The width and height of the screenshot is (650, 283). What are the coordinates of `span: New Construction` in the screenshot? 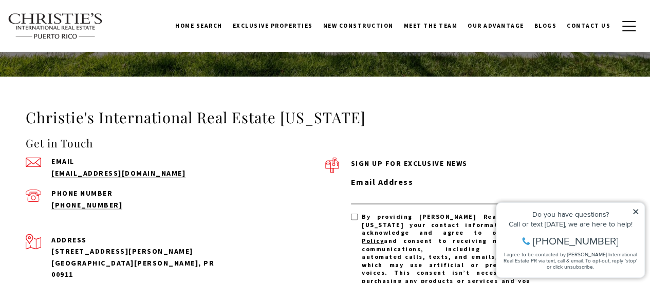 It's located at (358, 26).